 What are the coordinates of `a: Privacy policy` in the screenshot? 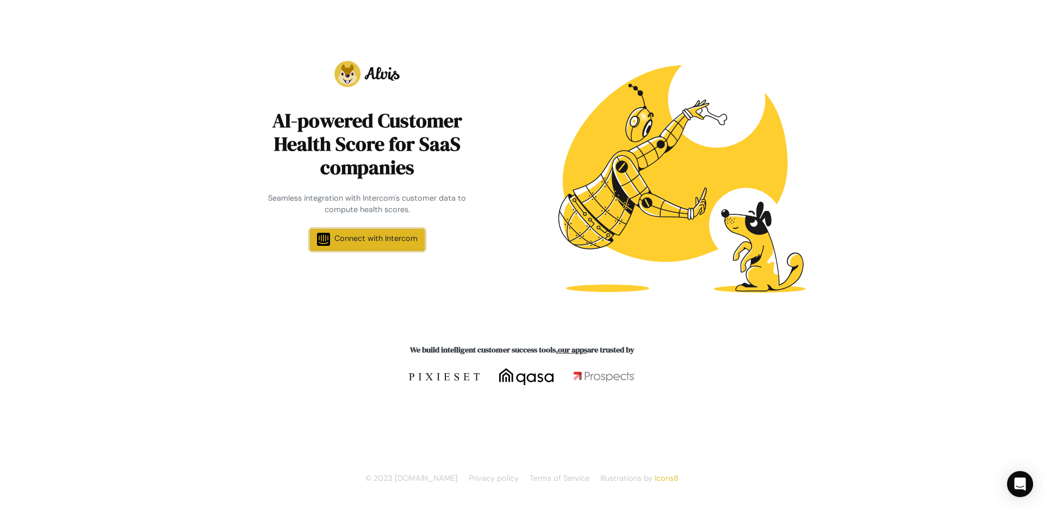 It's located at (495, 478).